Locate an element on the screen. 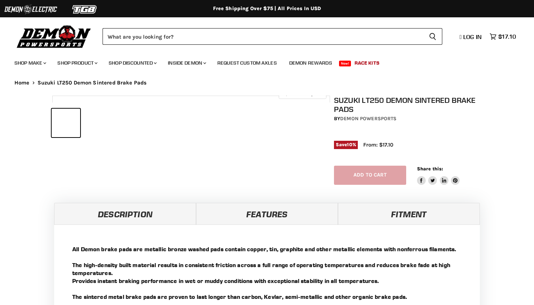  a: Description is located at coordinates (125, 214).